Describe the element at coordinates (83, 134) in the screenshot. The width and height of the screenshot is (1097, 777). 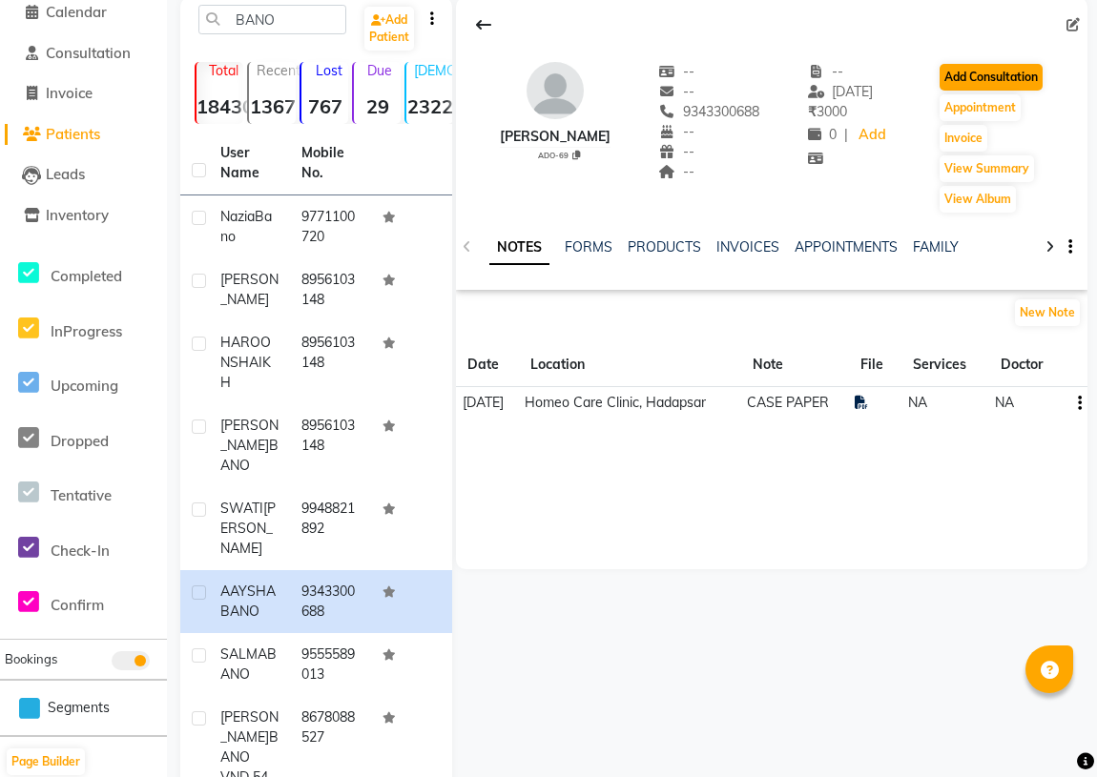
I see `a: Patients` at that location.